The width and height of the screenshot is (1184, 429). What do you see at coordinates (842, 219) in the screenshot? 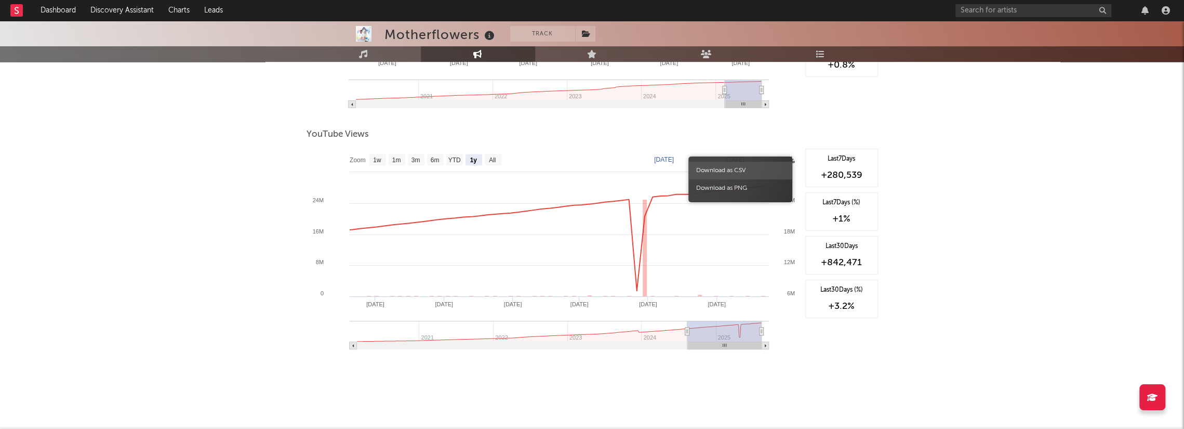
I see `div: +1 %` at bounding box center [842, 219].